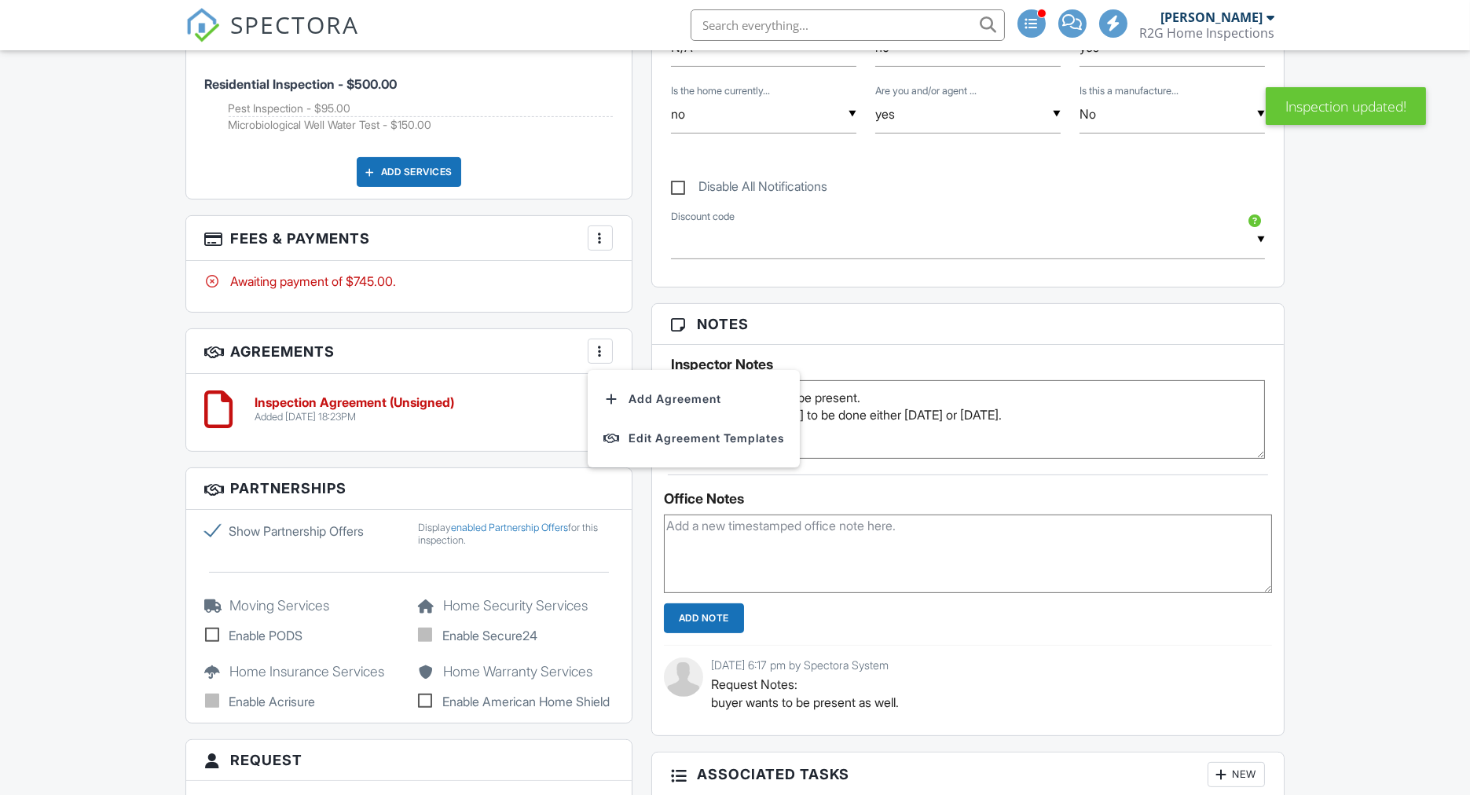 The image size is (1470, 795). What do you see at coordinates (302, 636) in the screenshot?
I see `label: Enable PODS` at bounding box center [302, 636].